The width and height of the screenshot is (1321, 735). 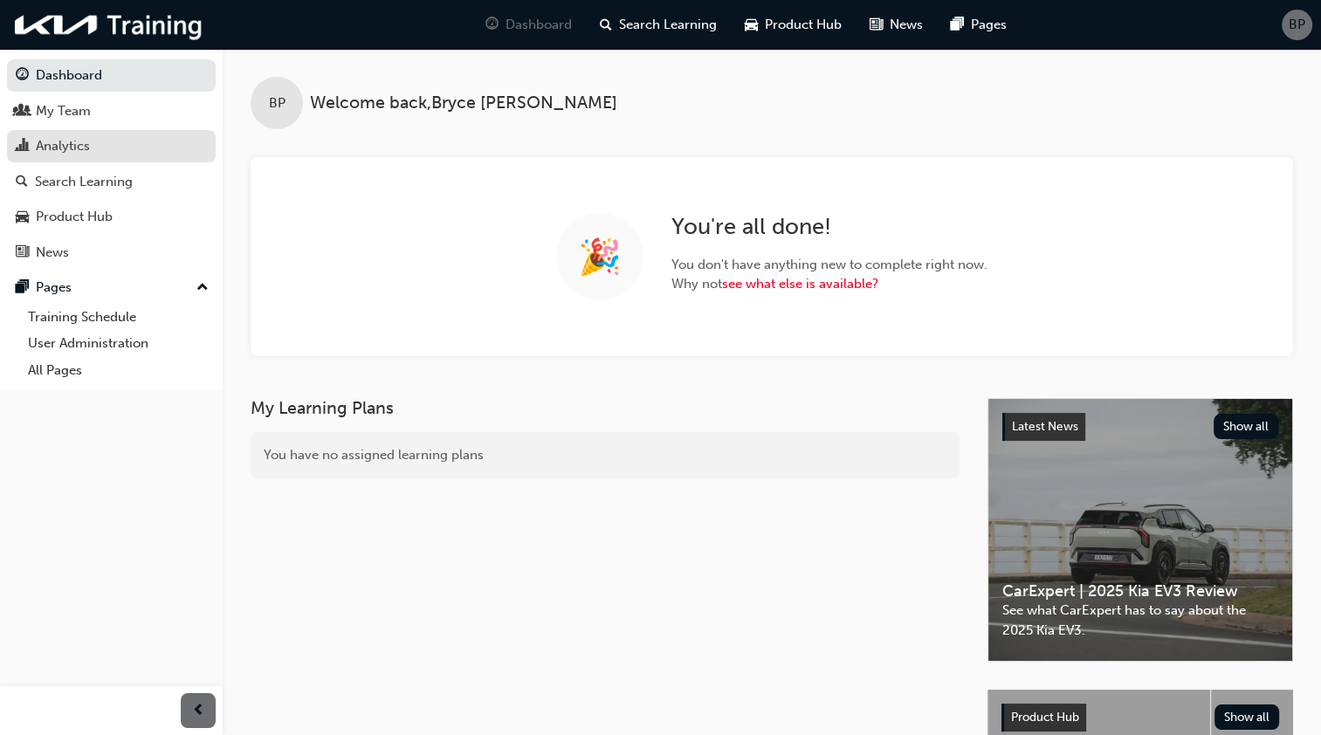 What do you see at coordinates (118, 370) in the screenshot?
I see `a: All Pages` at bounding box center [118, 370].